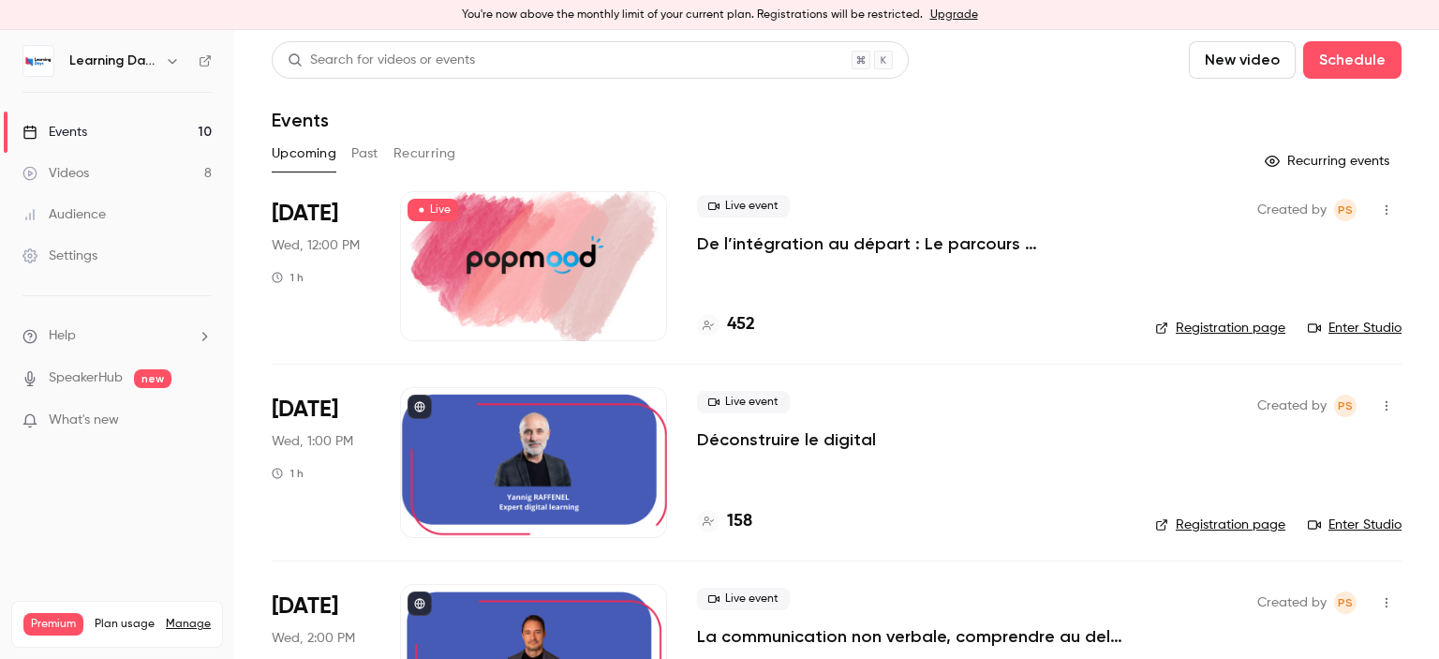  Describe the element at coordinates (83, 116) in the screenshot. I see `img: tab_domain_overview_orange.svg` at that location.